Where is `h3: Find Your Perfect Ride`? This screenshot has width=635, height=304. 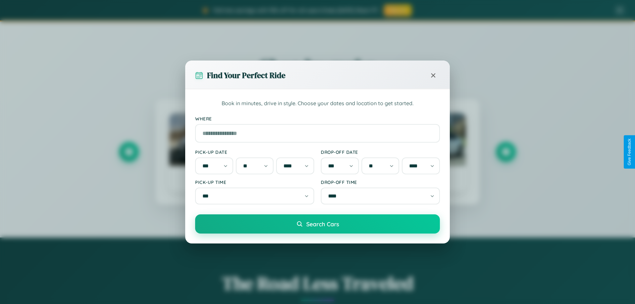
h3: Find Your Perfect Ride is located at coordinates (246, 75).